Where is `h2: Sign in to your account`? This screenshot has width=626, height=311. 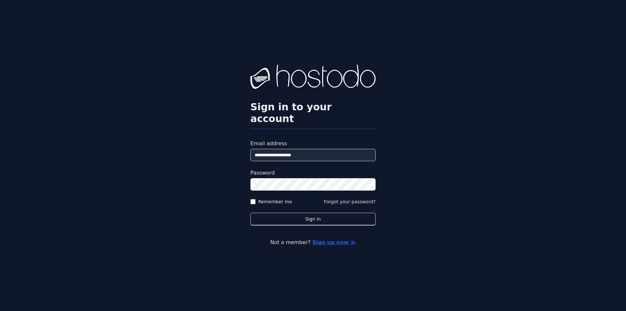 h2: Sign in to your account is located at coordinates (313, 113).